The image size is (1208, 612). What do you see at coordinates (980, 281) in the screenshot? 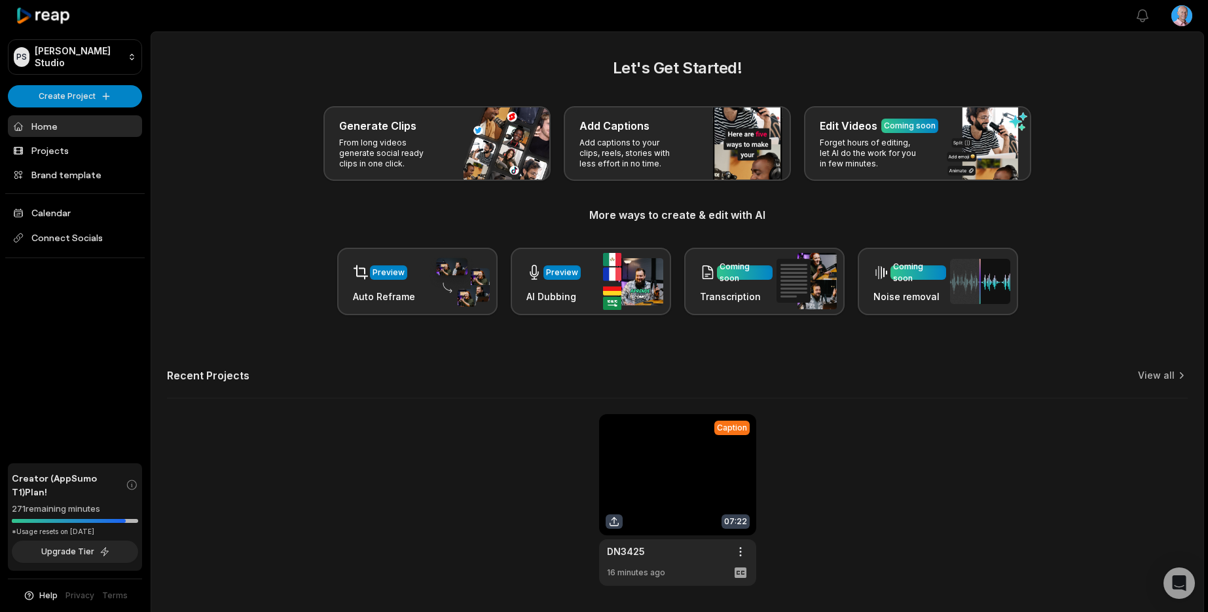
I see `img: noise_removal.png` at bounding box center [980, 281].